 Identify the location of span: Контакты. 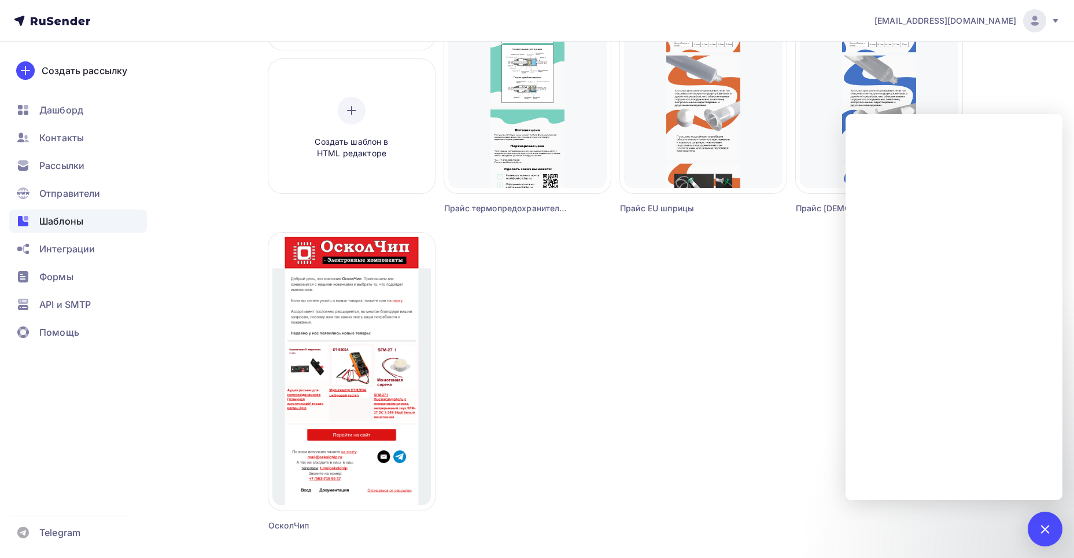
(61, 138).